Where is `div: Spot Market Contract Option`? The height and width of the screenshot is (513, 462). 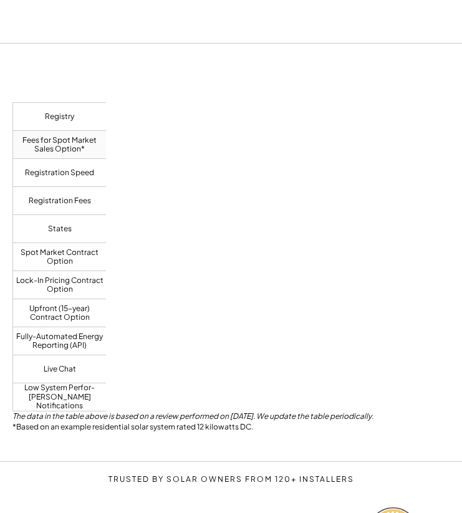
div: Spot Market Contract Option is located at coordinates (59, 257).